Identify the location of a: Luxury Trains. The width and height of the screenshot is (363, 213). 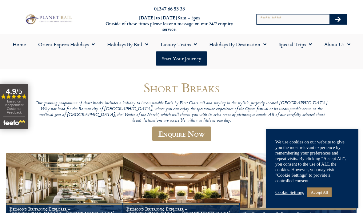
(179, 44).